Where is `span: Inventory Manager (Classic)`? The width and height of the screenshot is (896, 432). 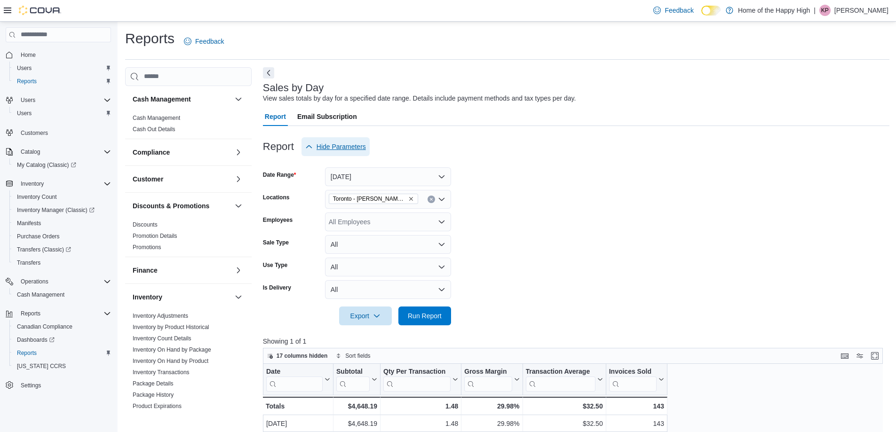
span: Inventory Manager (Classic) is located at coordinates (56, 210).